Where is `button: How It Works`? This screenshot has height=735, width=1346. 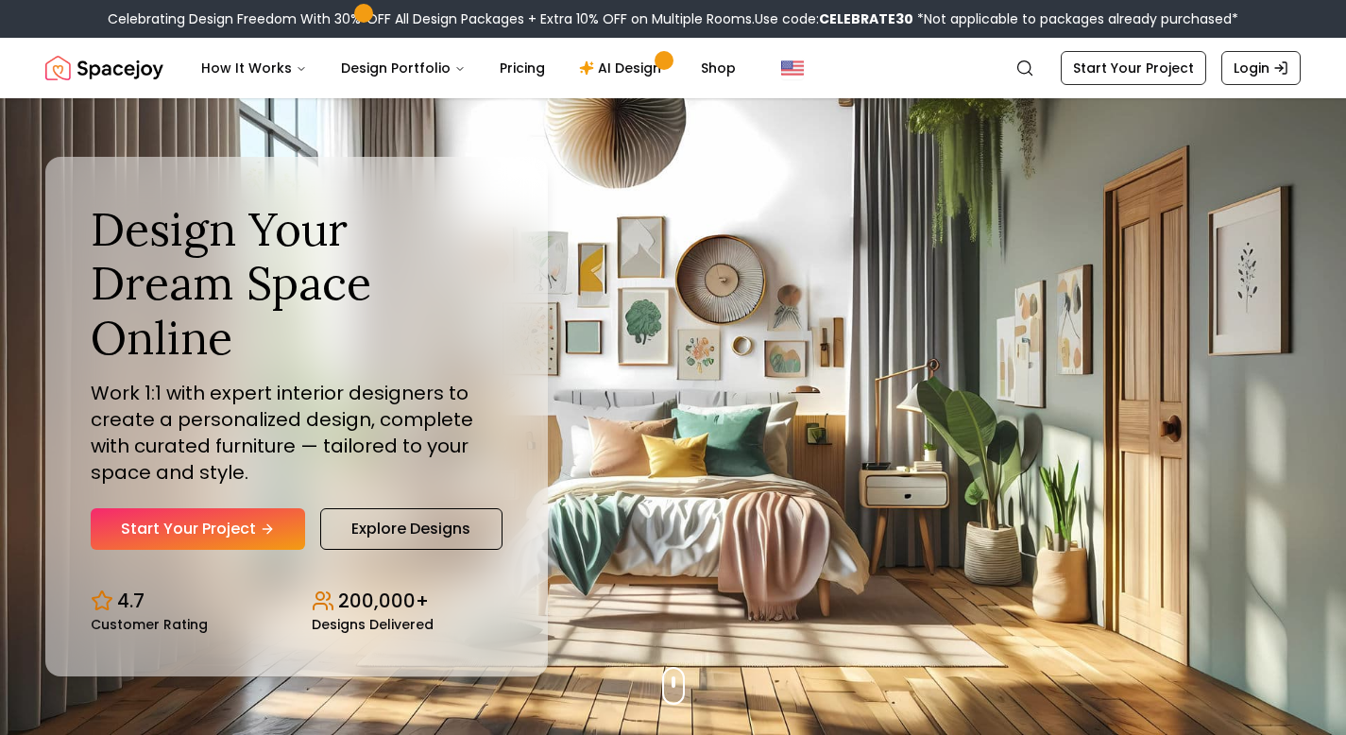 button: How It Works is located at coordinates (254, 68).